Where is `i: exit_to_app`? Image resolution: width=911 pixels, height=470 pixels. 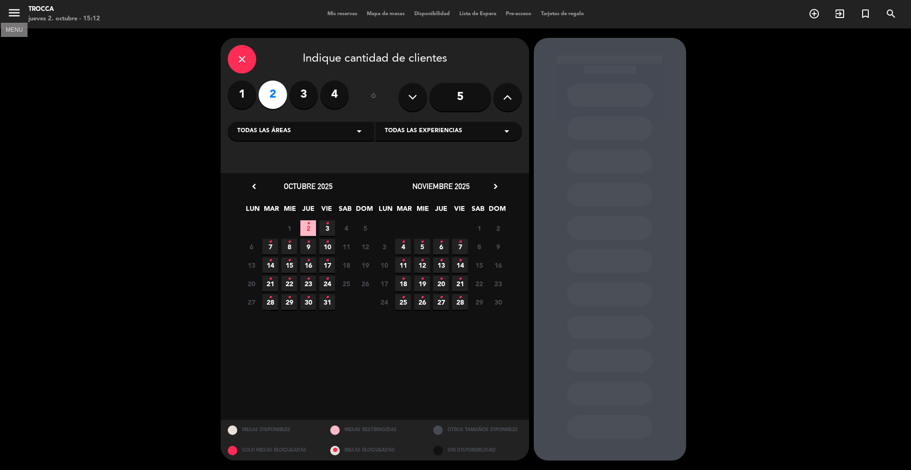 i: exit_to_app is located at coordinates (839, 14).